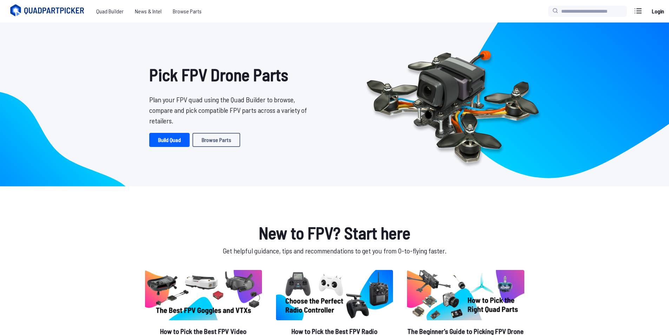 Image resolution: width=669 pixels, height=335 pixels. Describe the element at coordinates (169, 140) in the screenshot. I see `a: Build Quad` at that location.